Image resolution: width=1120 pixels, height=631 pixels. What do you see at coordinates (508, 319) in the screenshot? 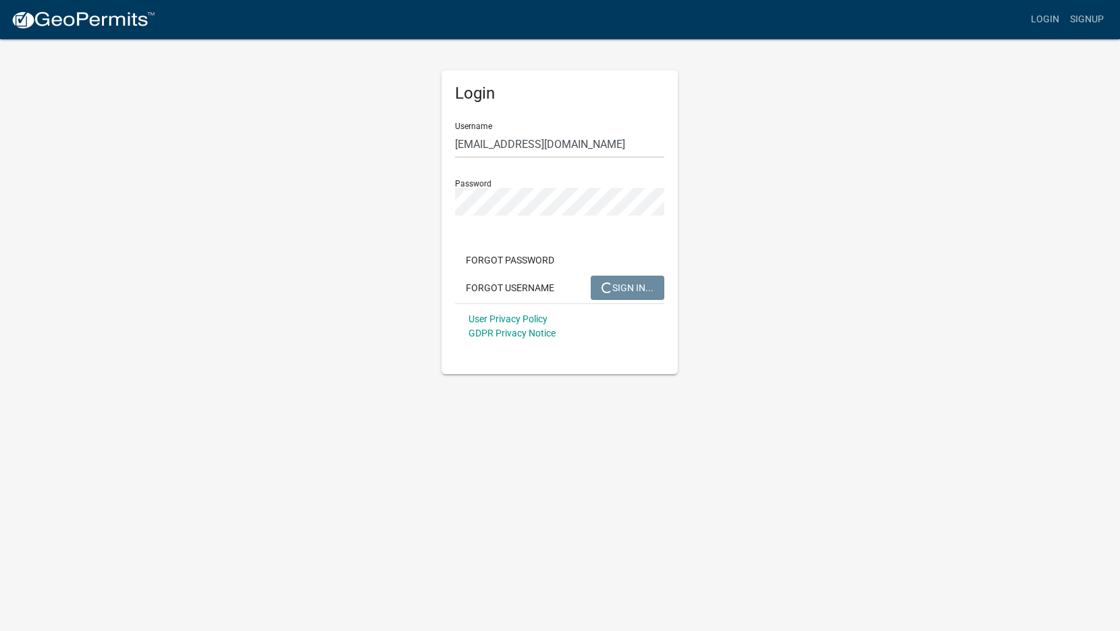
I see `a: User Privacy Policy` at bounding box center [508, 319].